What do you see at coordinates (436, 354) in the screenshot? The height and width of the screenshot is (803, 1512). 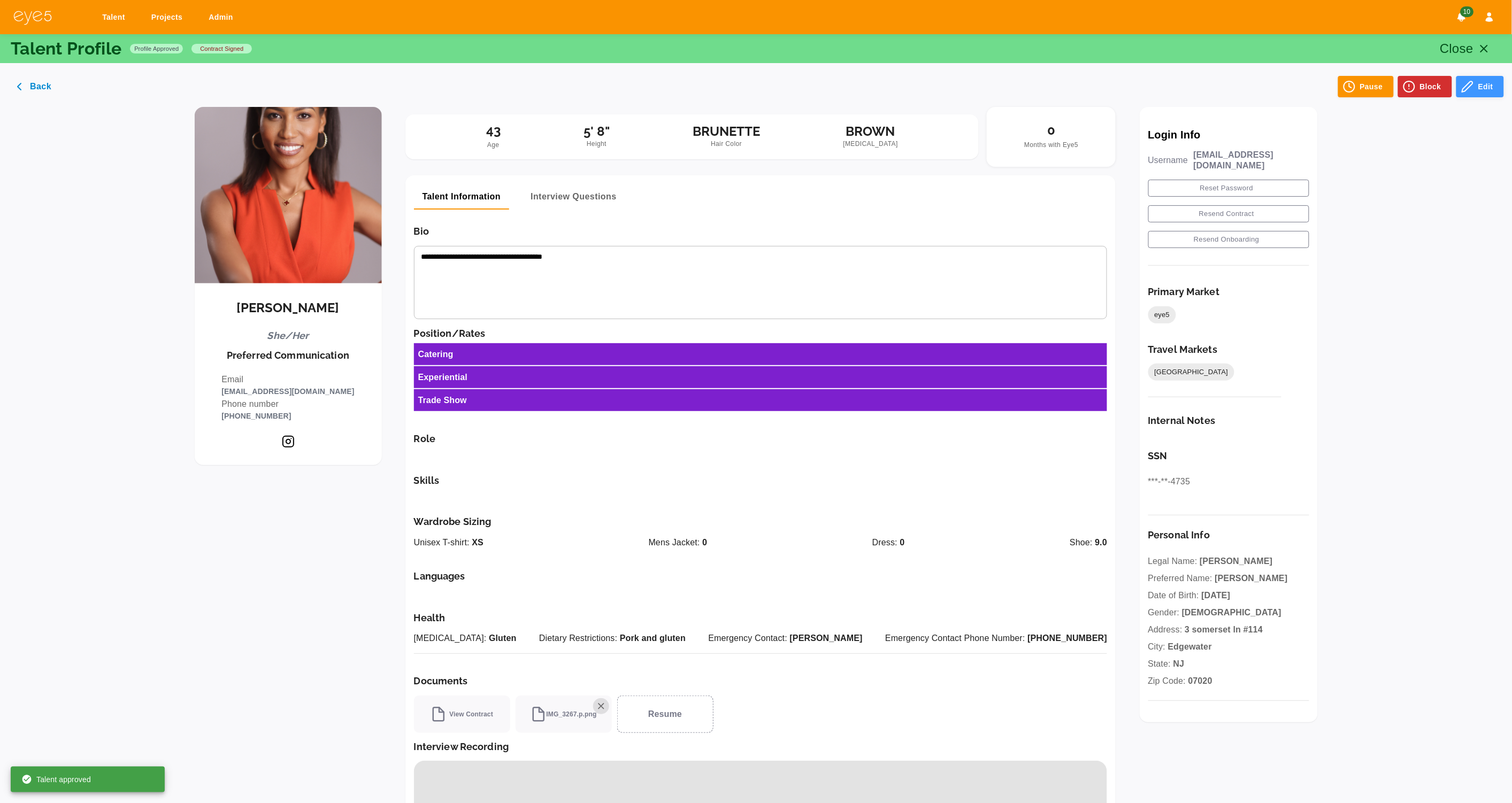 I see `h6: Catering` at bounding box center [436, 354].